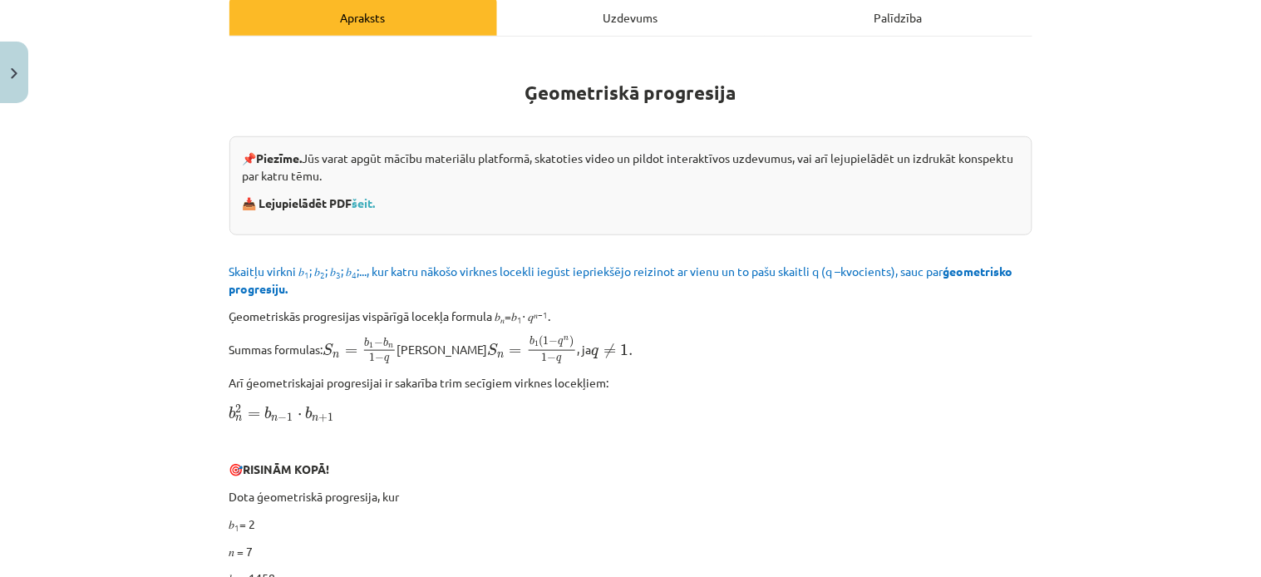 This screenshot has height=577, width=1261. I want to click on p: Dota ģeometriskā progresija, kur, so click(631, 496).